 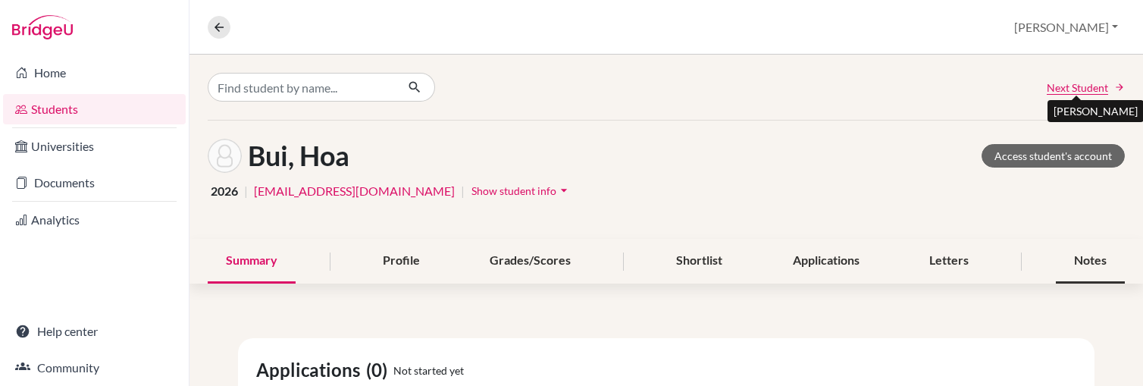 What do you see at coordinates (514, 190) in the screenshot?
I see `span: Show student info` at bounding box center [514, 190].